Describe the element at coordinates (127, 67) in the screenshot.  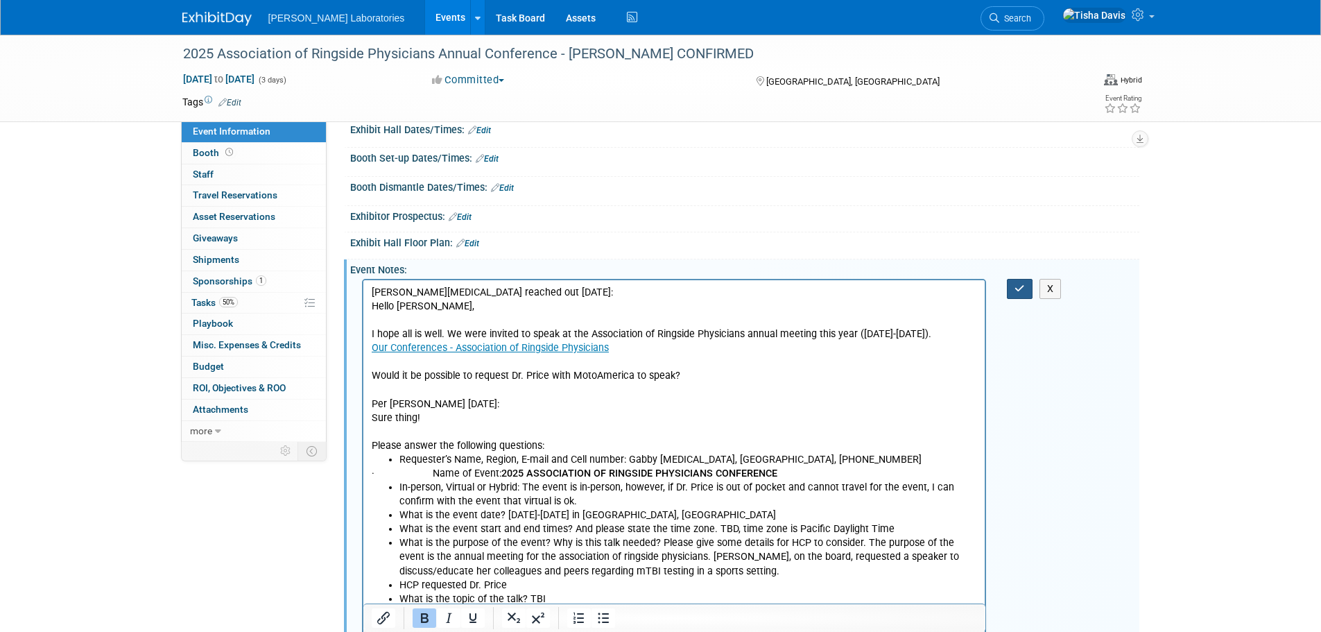
I see `a: Our Conferences - Association of Ringside Physicians` at that location.